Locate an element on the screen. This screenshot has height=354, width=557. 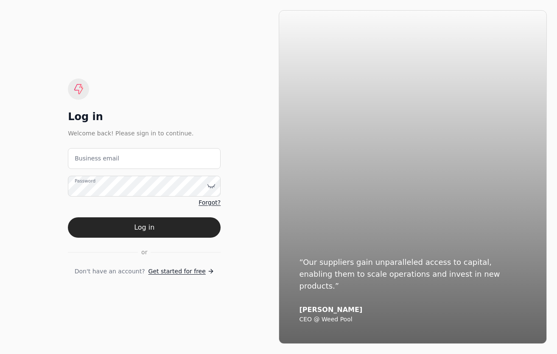
label: Business email is located at coordinates (97, 158).